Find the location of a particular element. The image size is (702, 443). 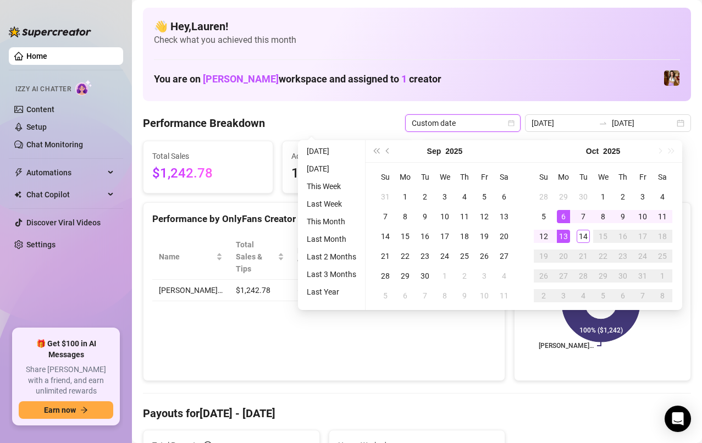

th: Name is located at coordinates (191, 257).